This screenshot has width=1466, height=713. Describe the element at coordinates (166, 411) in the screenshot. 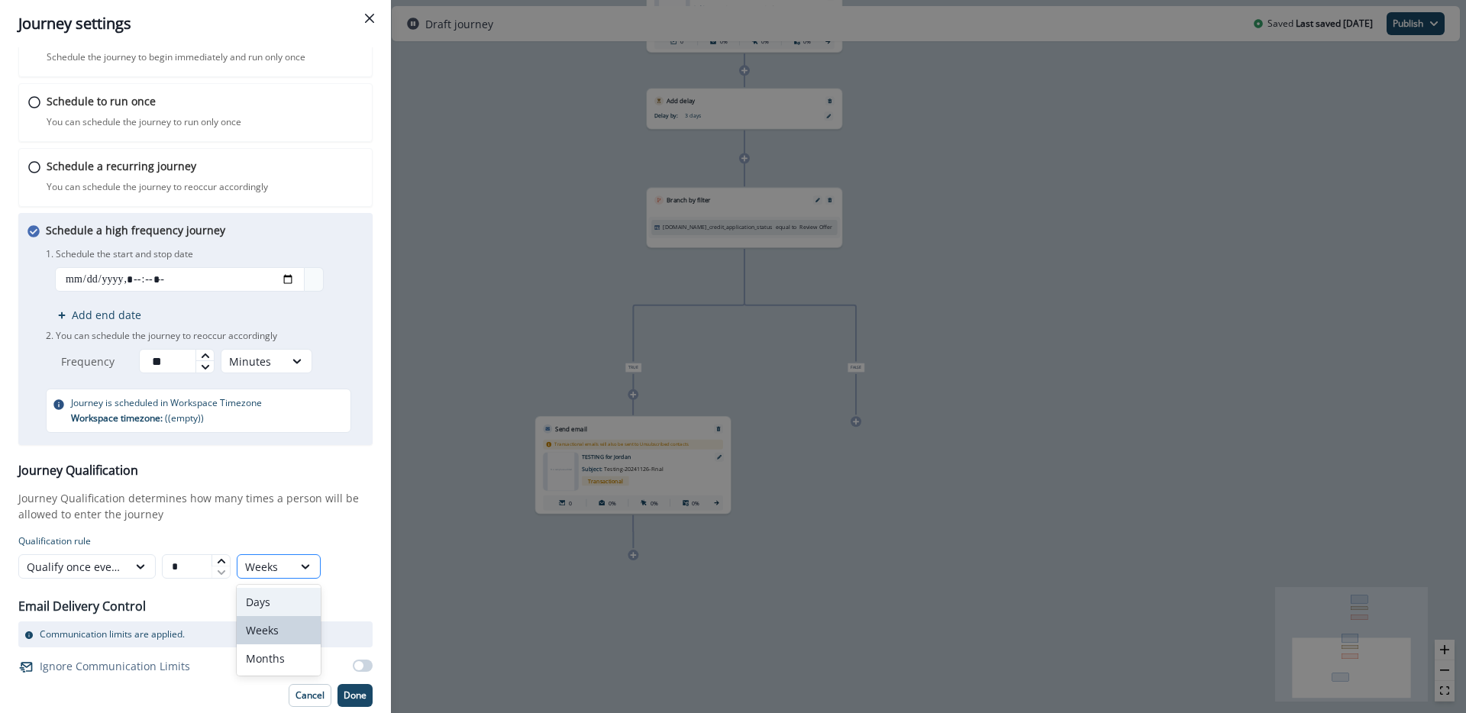

I see `p: Journey is scheduled in Workspace Timezone ( (empty) )` at that location.